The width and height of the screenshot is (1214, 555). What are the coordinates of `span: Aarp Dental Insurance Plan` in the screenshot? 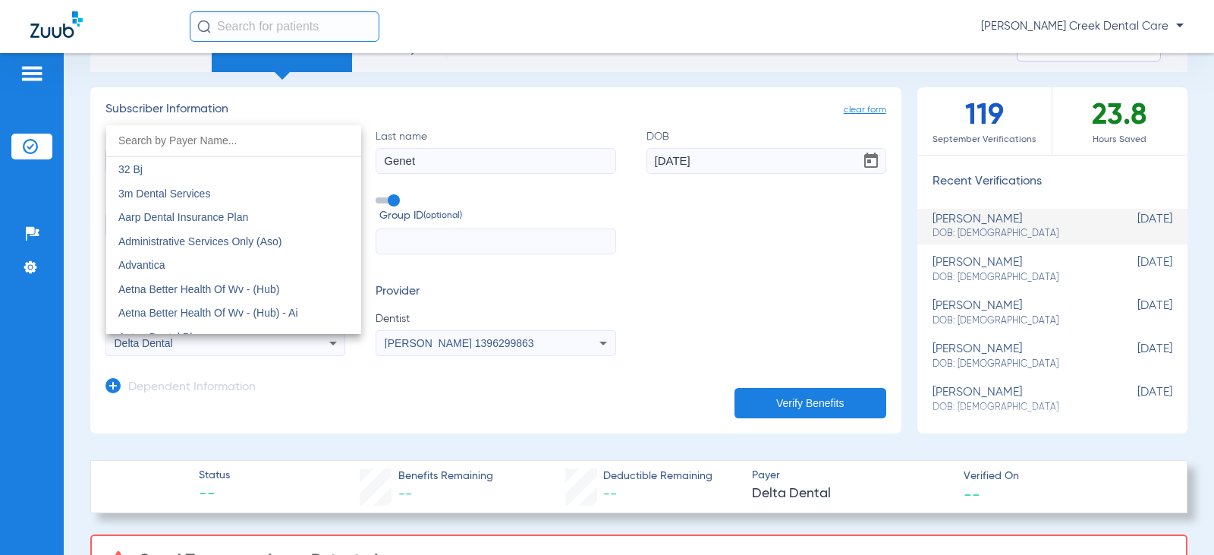 It's located at (183, 217).